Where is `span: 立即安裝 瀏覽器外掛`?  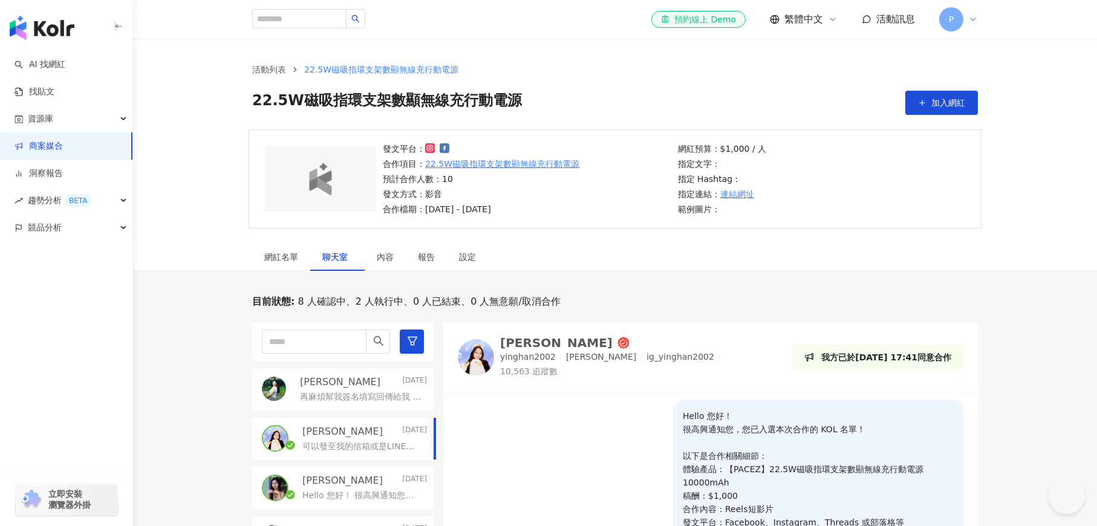
span: 立即安裝 瀏覽器外掛 is located at coordinates (70, 499).